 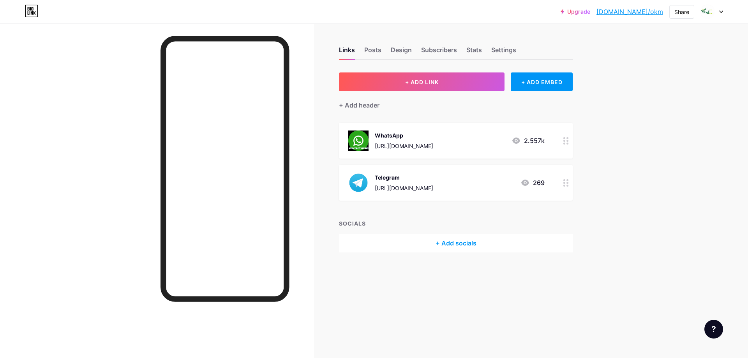 I want to click on a: Upgrade, so click(x=576, y=12).